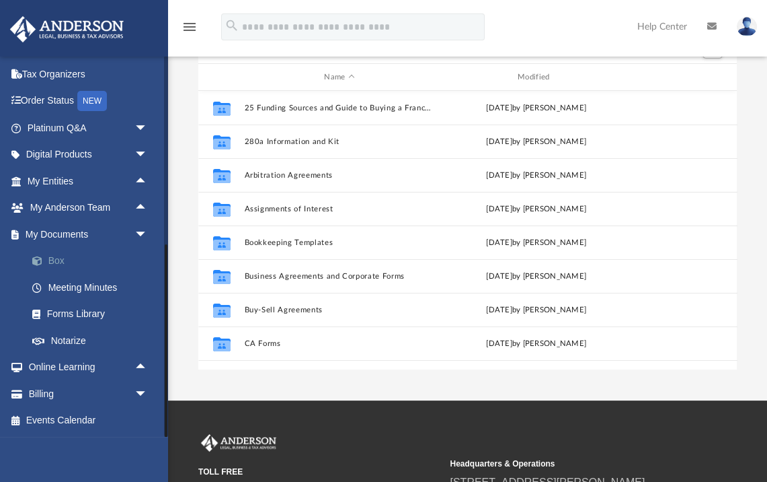 The width and height of the screenshot is (767, 482). What do you see at coordinates (89, 74) in the screenshot?
I see `a: Tax Organizers` at bounding box center [89, 74].